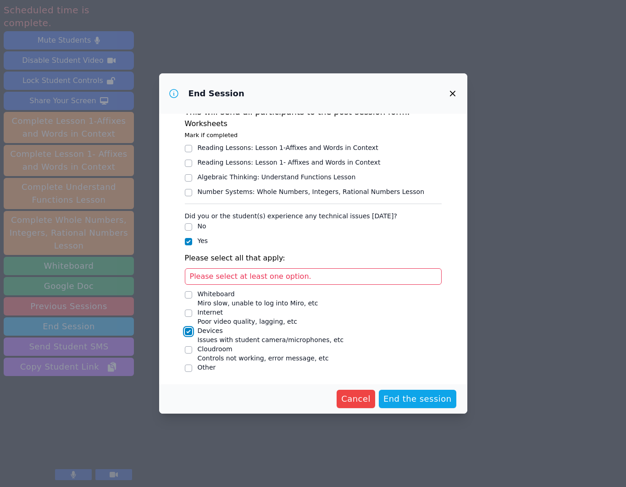 The width and height of the screenshot is (626, 487). I want to click on div: Other, so click(207, 368).